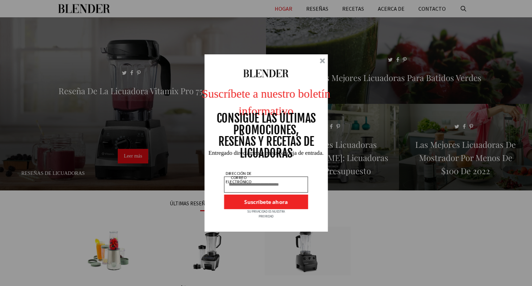 This screenshot has width=532, height=286. Describe the element at coordinates (266, 102) in the screenshot. I see `div: Suscríbete a nuestro boletín informativo` at that location.